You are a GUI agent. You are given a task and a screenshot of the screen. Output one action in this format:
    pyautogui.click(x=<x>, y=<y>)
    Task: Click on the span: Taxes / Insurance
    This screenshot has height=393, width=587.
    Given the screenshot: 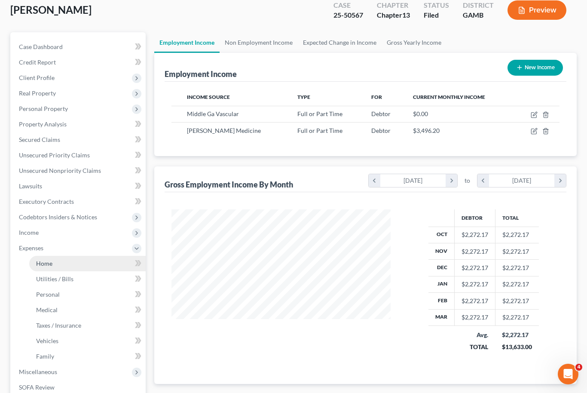 What is the action you would take?
    pyautogui.click(x=58, y=325)
    